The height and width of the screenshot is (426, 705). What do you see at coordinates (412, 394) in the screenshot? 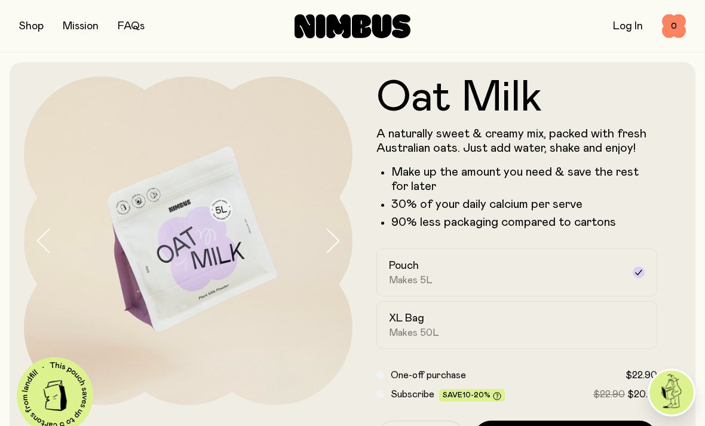
I see `span: Subscribe` at bounding box center [412, 394].